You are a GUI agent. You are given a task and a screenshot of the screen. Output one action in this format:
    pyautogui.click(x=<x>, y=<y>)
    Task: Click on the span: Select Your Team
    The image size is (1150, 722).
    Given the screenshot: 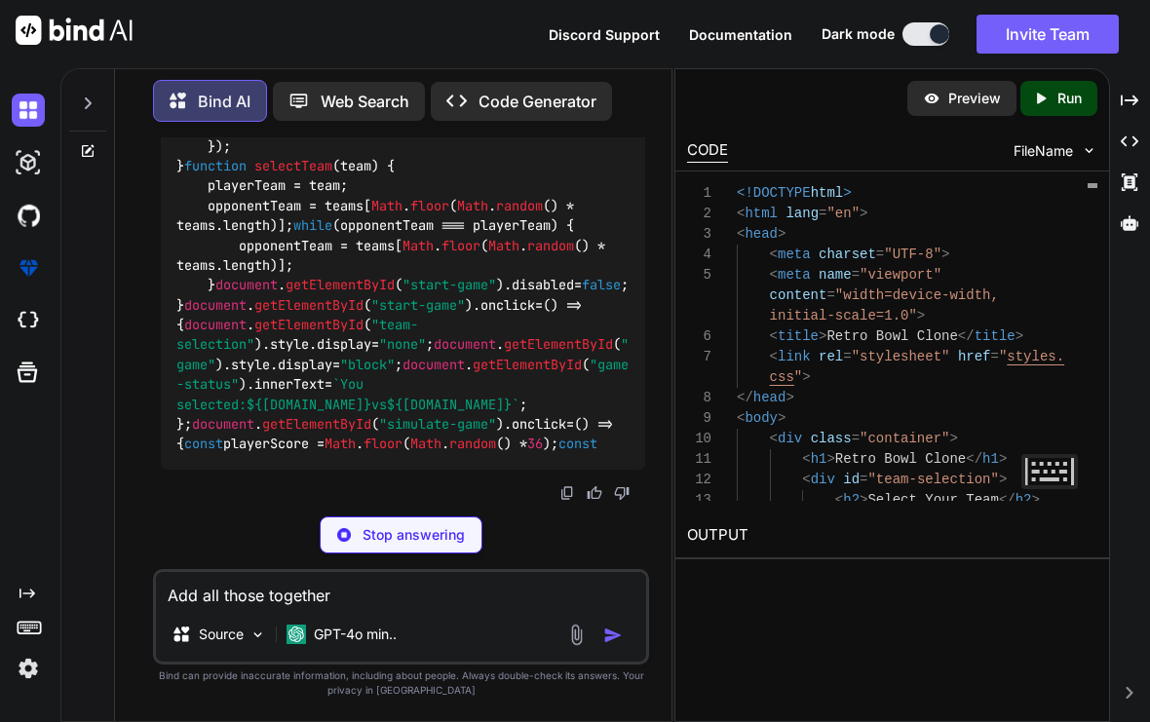 What is the action you would take?
    pyautogui.click(x=933, y=500)
    